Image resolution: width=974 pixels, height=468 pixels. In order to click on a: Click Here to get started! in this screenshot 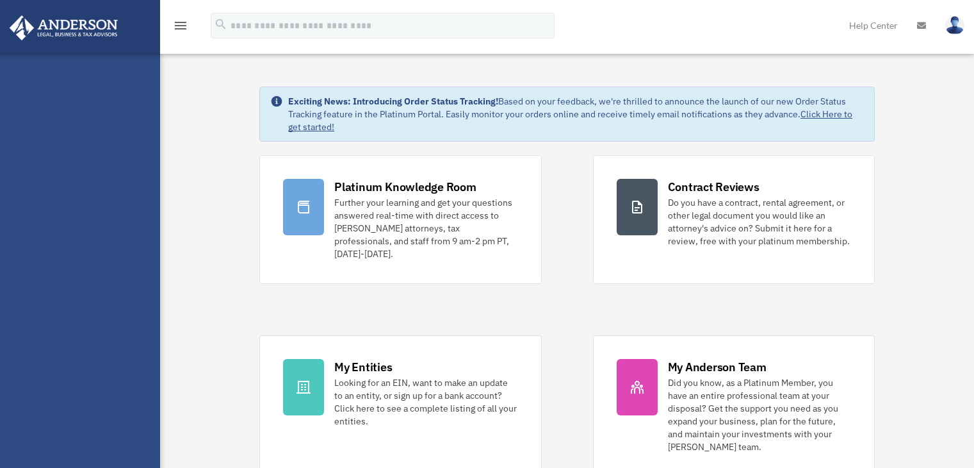, I will do `click(570, 120)`.